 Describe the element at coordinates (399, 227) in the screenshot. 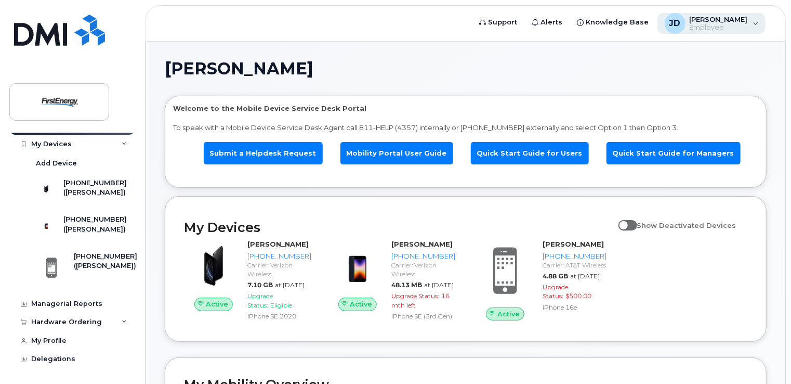

I see `h2: My Devices` at that location.